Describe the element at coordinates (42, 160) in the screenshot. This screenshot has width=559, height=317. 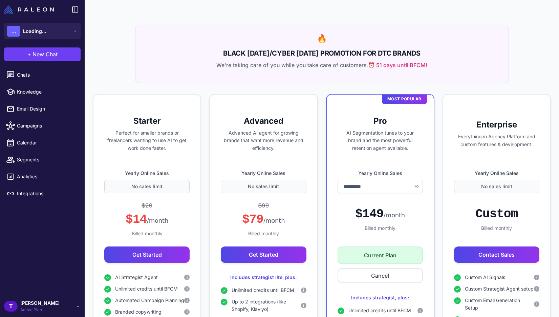
I see `a: Segments` at that location.